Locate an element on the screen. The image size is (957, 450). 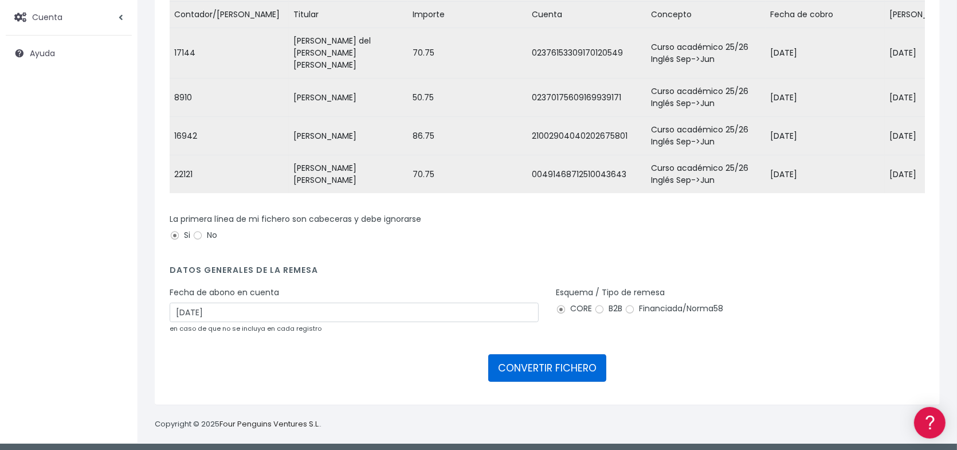
td: 02370175609169939171 is located at coordinates (587, 97).